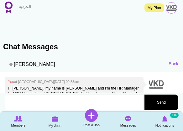 This screenshot has height=131, width=183. I want to click on a: Back, so click(173, 64).